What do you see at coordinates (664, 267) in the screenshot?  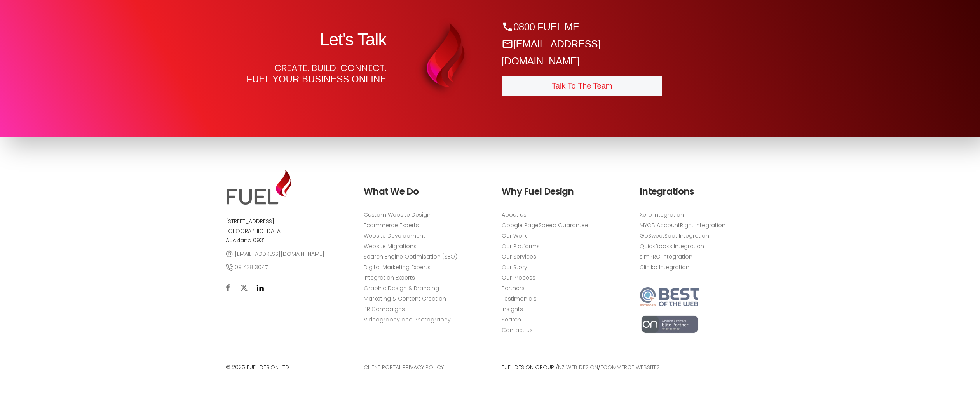 I see `a: Cliniko Integration` at bounding box center [664, 267].